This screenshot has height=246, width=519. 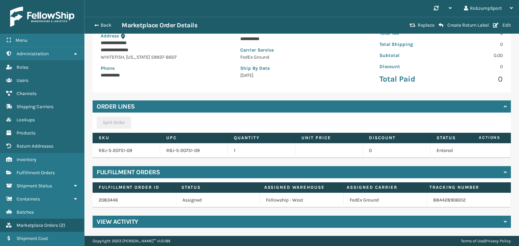 I want to click on p: Carrier Service, so click(x=301, y=50).